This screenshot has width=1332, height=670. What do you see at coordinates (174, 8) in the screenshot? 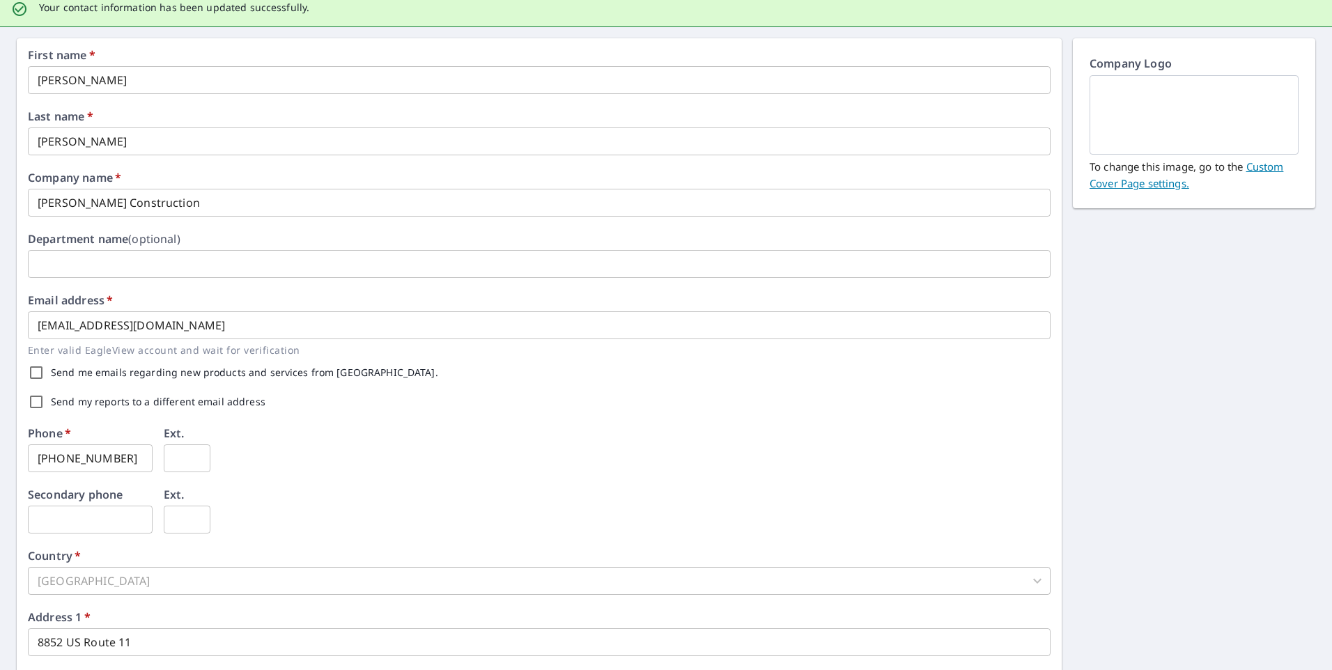
I see `p: Your contact information has been updated successfully.` at bounding box center [174, 8].